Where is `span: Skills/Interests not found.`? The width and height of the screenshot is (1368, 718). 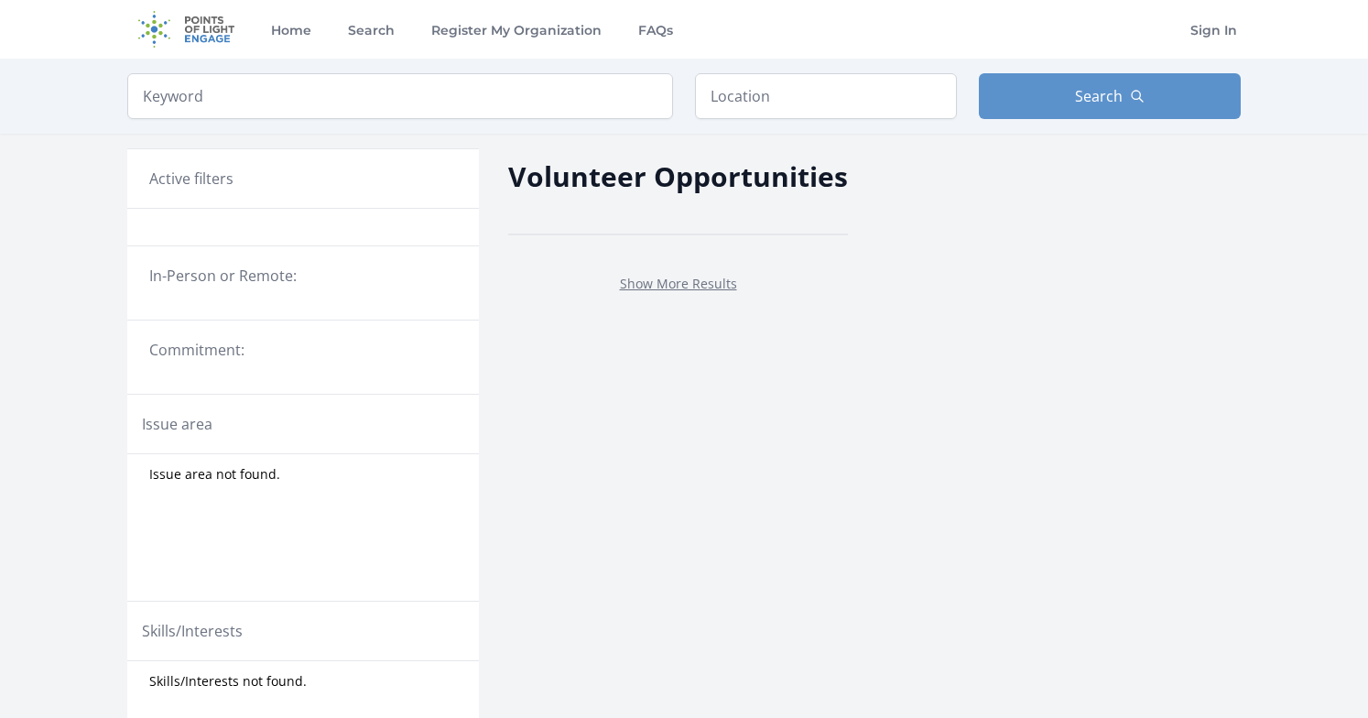
span: Skills/Interests not found. is located at coordinates (228, 681).